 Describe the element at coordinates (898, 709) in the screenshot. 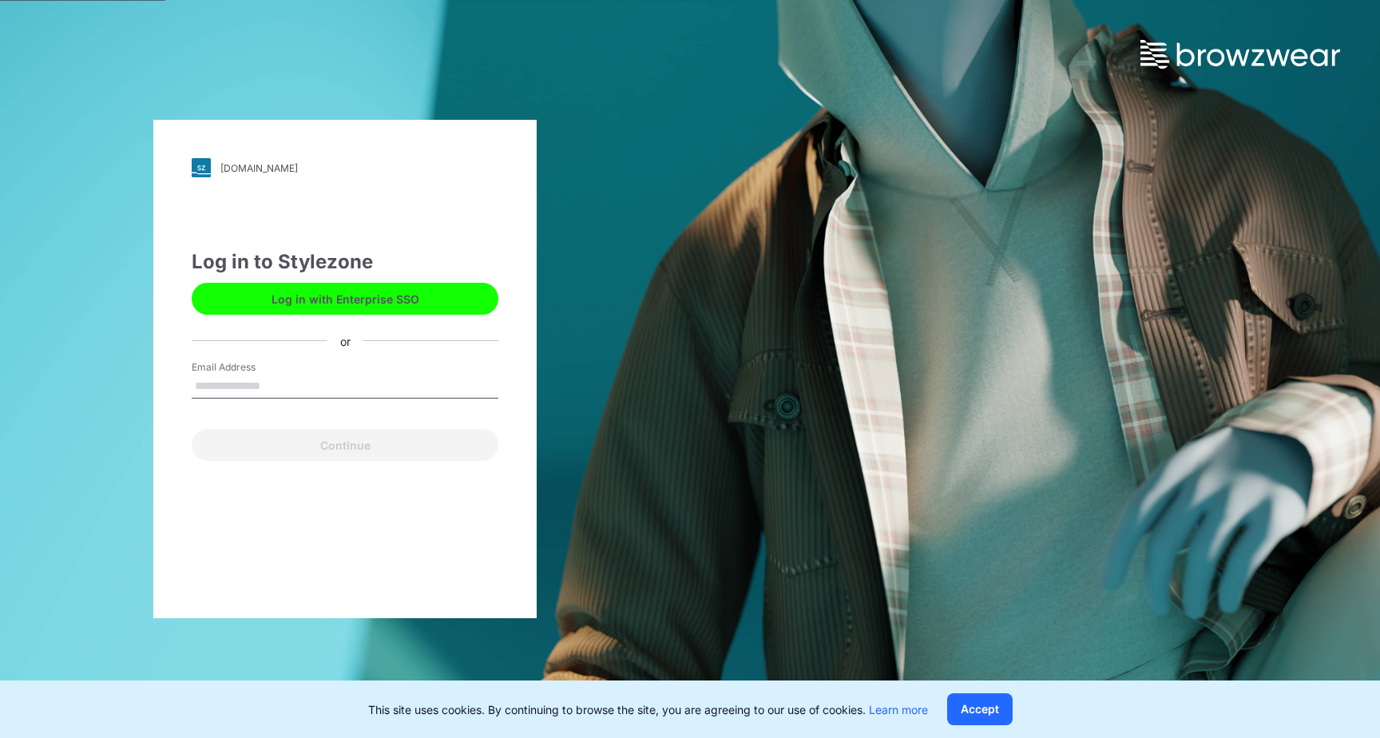

I see `a: Learn more` at that location.